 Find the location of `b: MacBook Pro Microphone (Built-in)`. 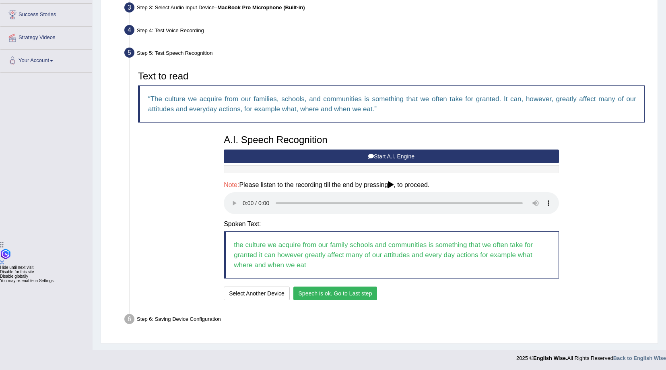

b: MacBook Pro Microphone (Built-in) is located at coordinates (261, 7).